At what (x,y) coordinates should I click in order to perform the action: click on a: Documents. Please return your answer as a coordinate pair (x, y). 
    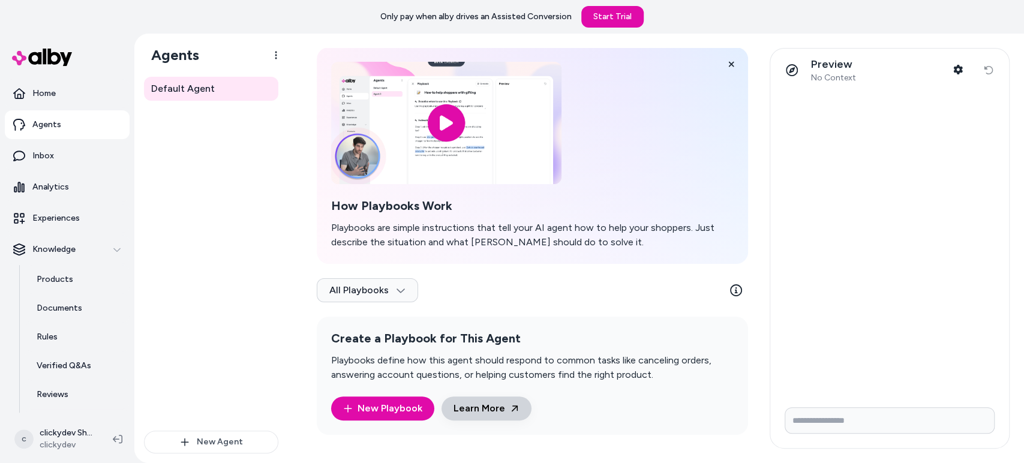
    Looking at the image, I should click on (77, 308).